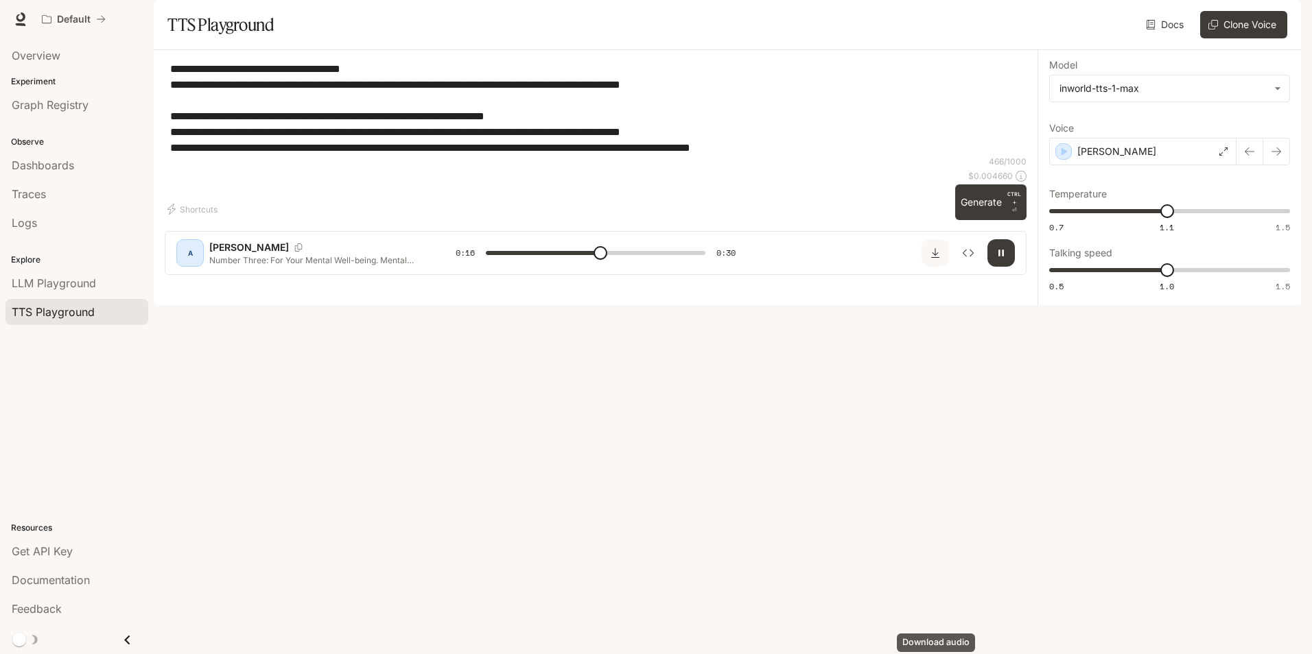 This screenshot has width=1312, height=654. Describe the element at coordinates (1166, 227) in the screenshot. I see `span: 1.1` at that location.